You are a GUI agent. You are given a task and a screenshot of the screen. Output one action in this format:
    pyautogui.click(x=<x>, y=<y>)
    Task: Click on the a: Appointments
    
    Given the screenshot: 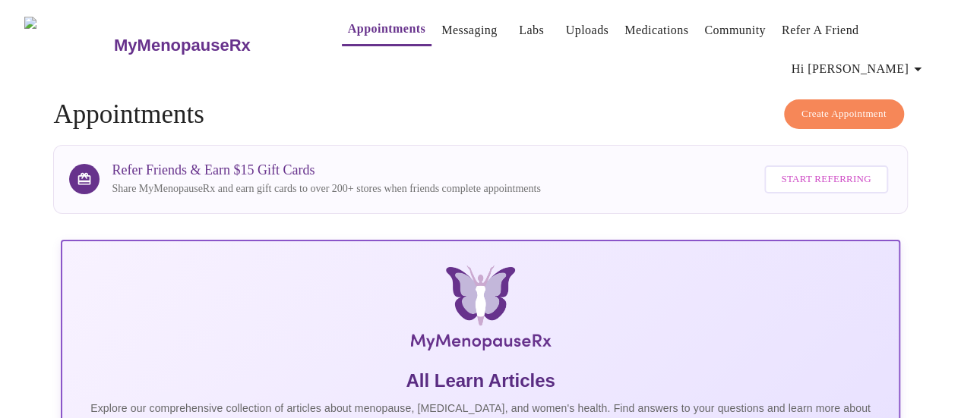 What is the action you would take?
    pyautogui.click(x=387, y=29)
    